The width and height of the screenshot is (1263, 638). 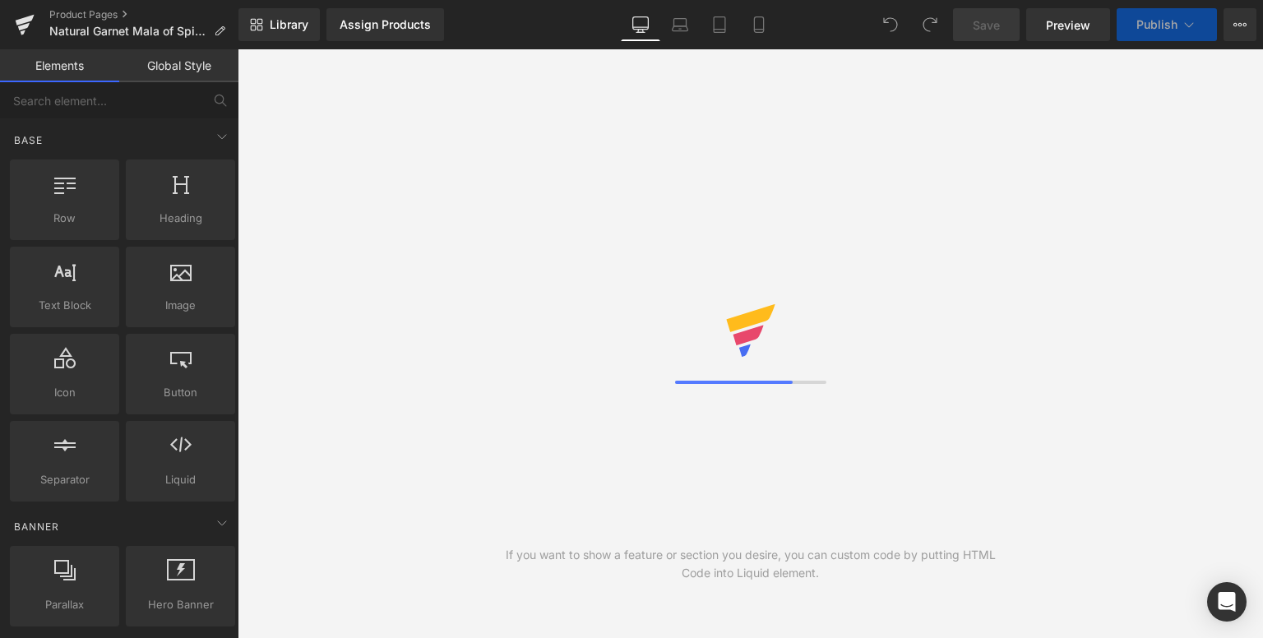 What do you see at coordinates (180, 305) in the screenshot?
I see `span: Image` at bounding box center [180, 305].